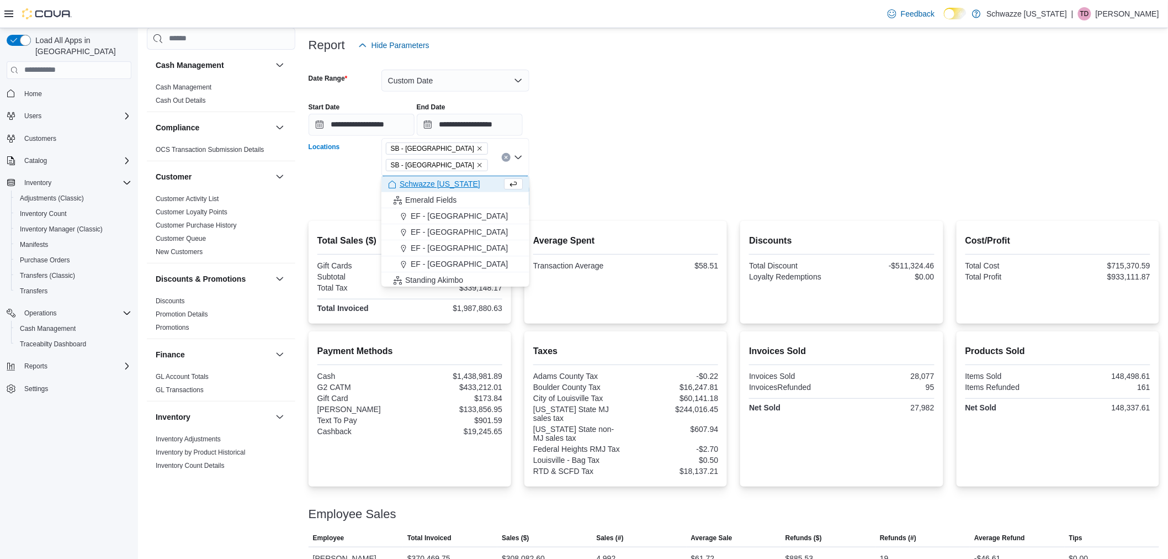  What do you see at coordinates (73, 328) in the screenshot?
I see `button: Cash Management` at bounding box center [73, 328].